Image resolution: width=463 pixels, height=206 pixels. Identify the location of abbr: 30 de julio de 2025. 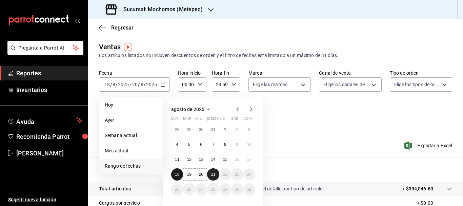
(201, 129).